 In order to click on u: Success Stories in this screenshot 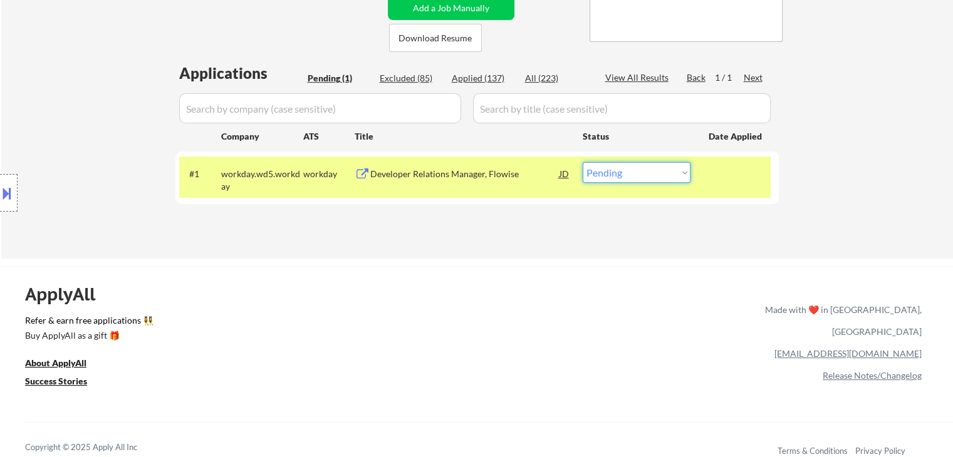, I will do `click(56, 381)`.